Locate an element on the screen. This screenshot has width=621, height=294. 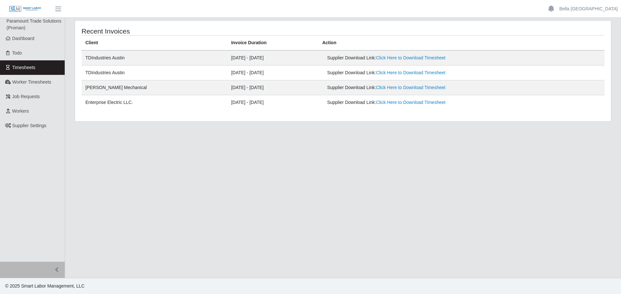
span: Timesheets is located at coordinates (24, 68).